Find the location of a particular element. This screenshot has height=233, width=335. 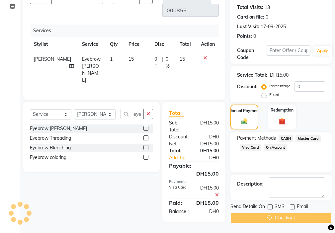

span: SMS is located at coordinates (280, 207).